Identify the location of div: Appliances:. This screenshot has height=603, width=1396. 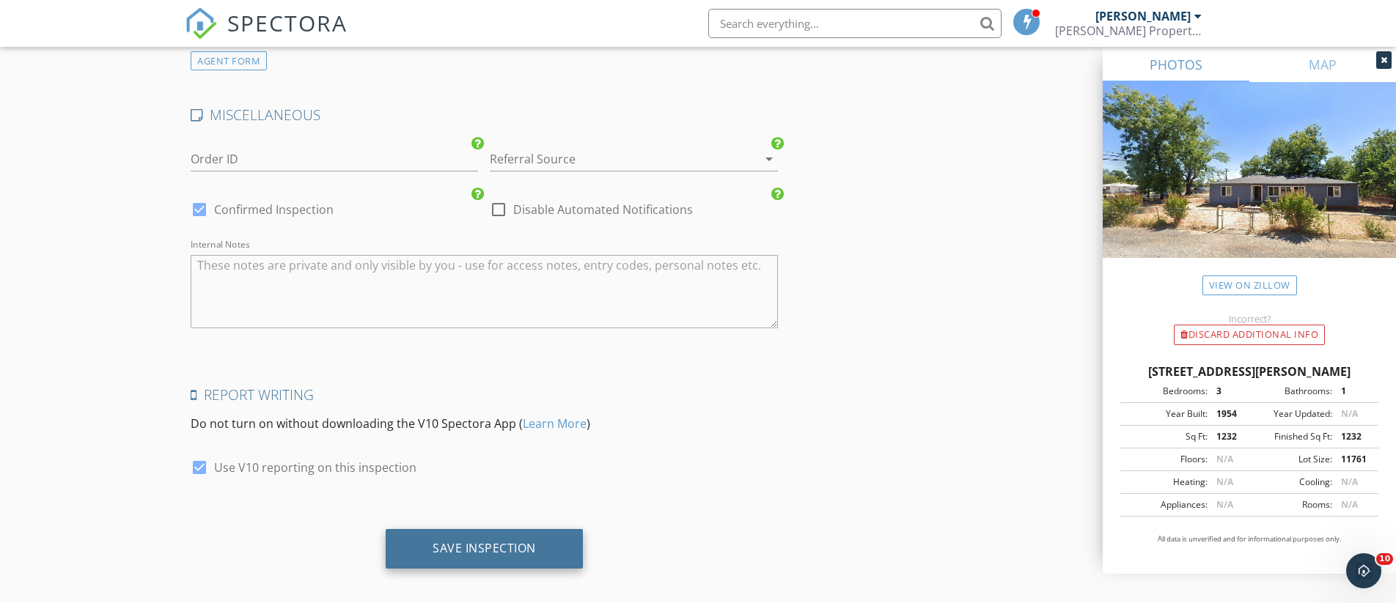
(1166, 505).